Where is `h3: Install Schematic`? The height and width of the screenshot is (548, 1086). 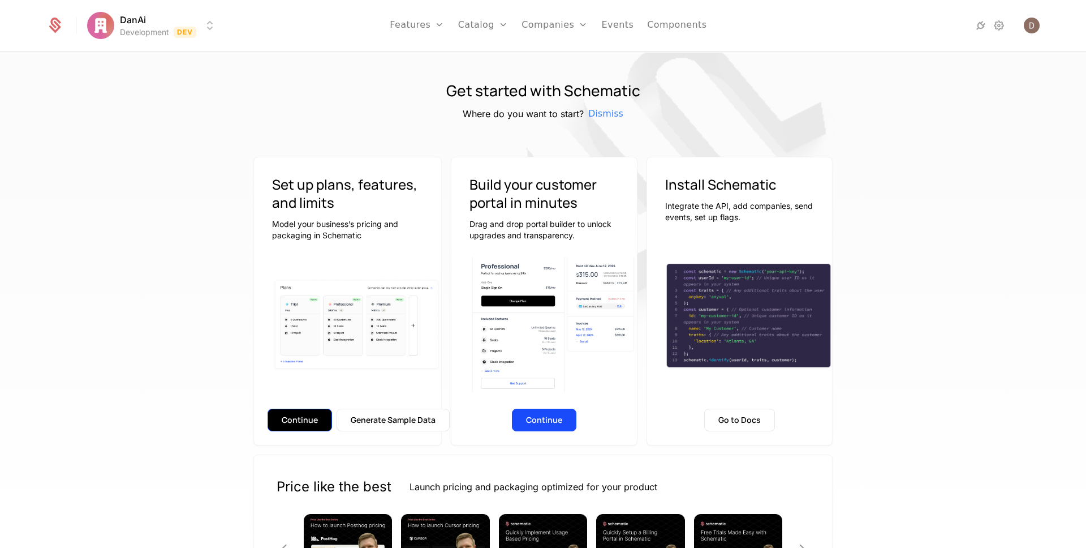
h3: Install Schematic is located at coordinates (740, 184).